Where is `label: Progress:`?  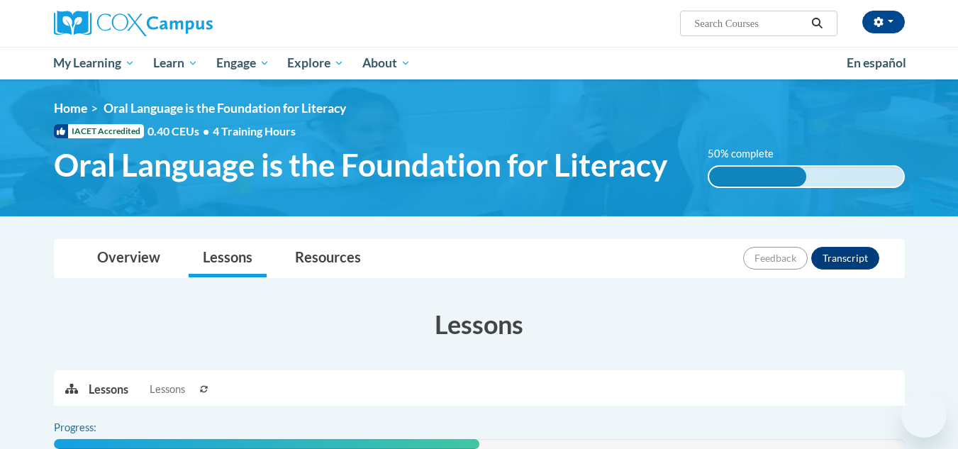
label: Progress: is located at coordinates (94, 427).